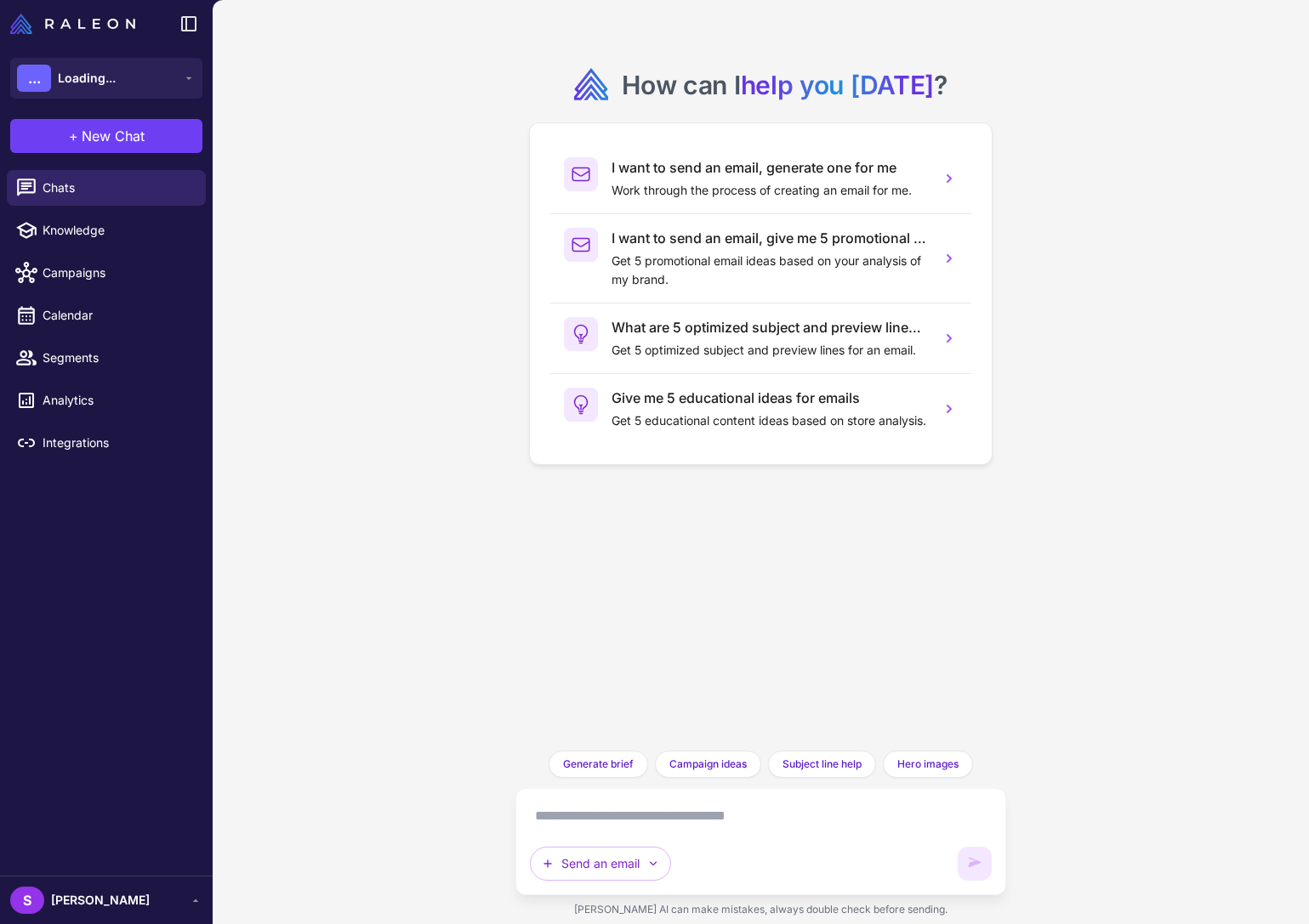  I want to click on h3: Give me 5 educational ideas for emails, so click(769, 398).